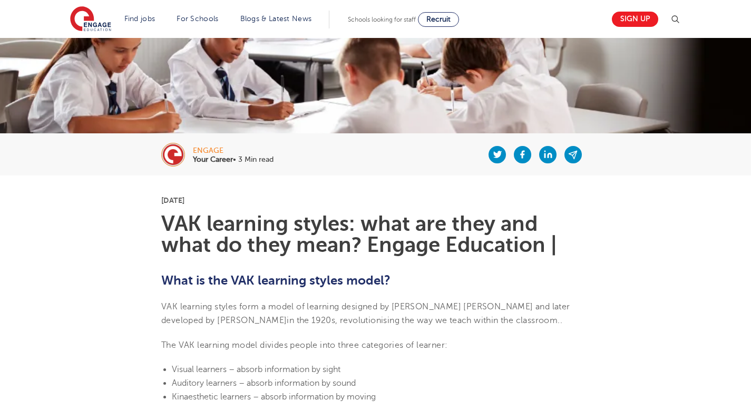 The image size is (751, 410). What do you see at coordinates (375, 235) in the screenshot?
I see `h1: VAK learning styles: what are they and what do they mean? Engage Education |` at bounding box center [375, 235].